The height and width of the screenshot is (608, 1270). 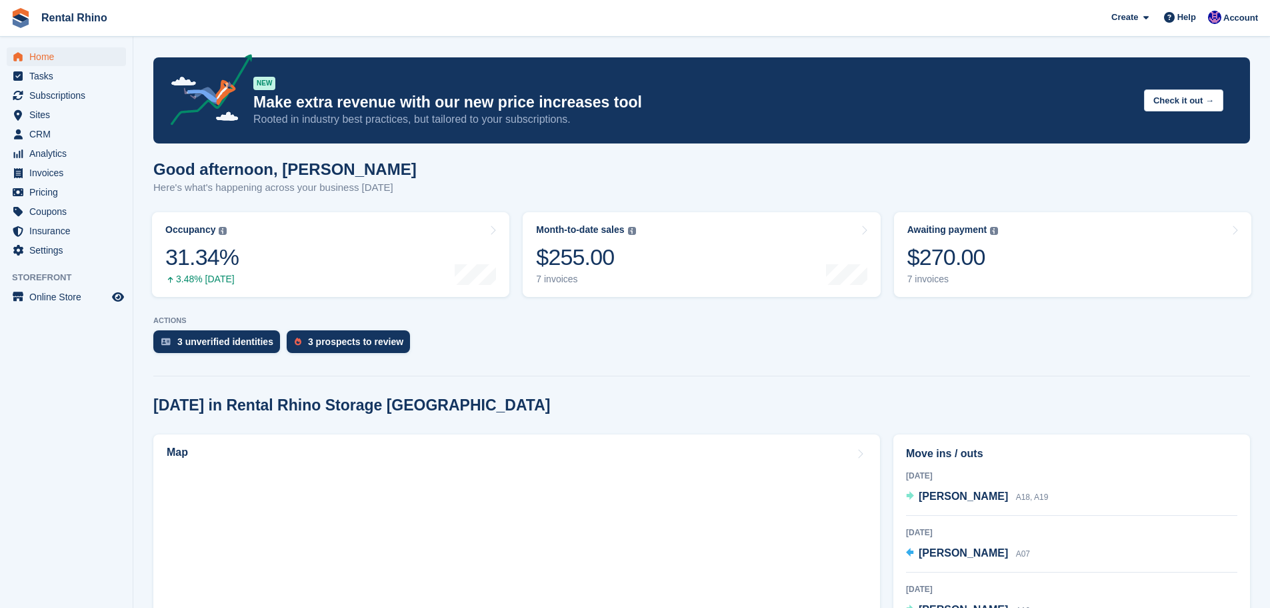 I want to click on h2: Move ins / outs, so click(x=1072, y=454).